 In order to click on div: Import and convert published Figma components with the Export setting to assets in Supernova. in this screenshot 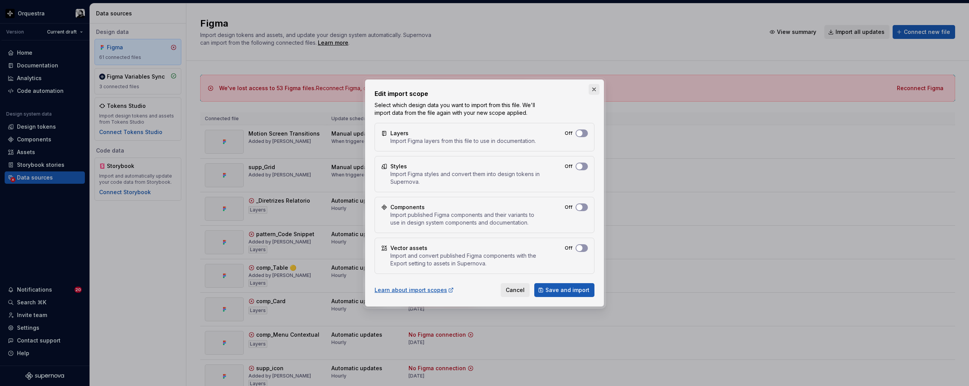, I will do `click(467, 260)`.